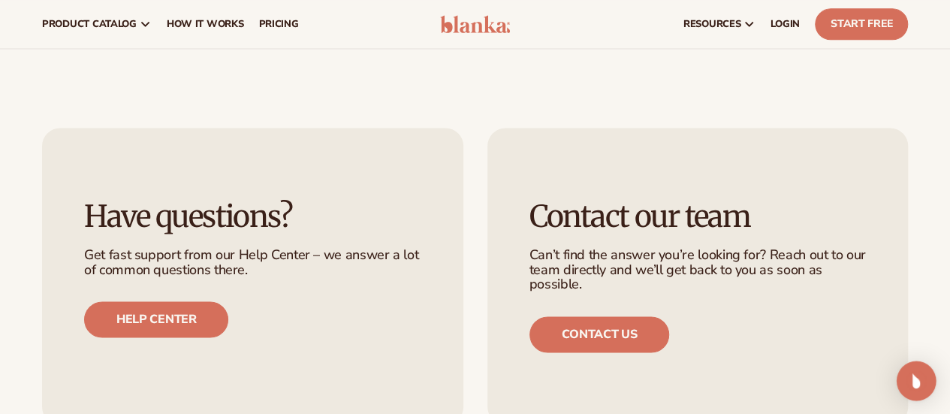 This screenshot has width=950, height=414. What do you see at coordinates (712, 24) in the screenshot?
I see `span: resources` at bounding box center [712, 24].